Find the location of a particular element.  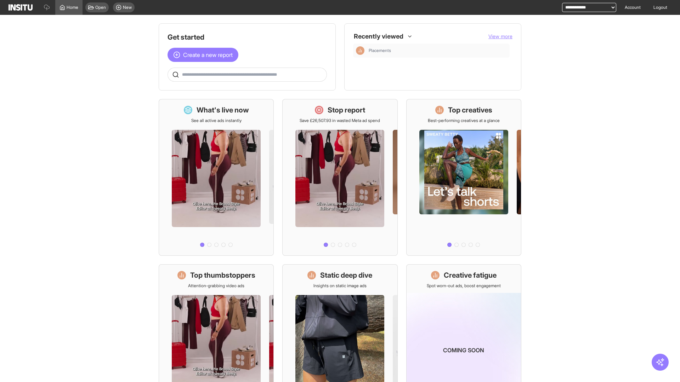

span: New is located at coordinates (127, 7).